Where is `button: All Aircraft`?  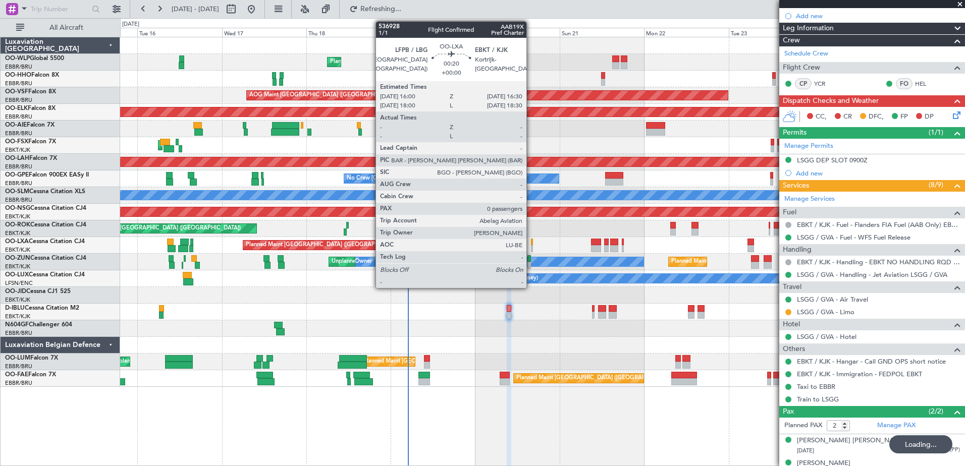 button: All Aircraft is located at coordinates (60, 28).